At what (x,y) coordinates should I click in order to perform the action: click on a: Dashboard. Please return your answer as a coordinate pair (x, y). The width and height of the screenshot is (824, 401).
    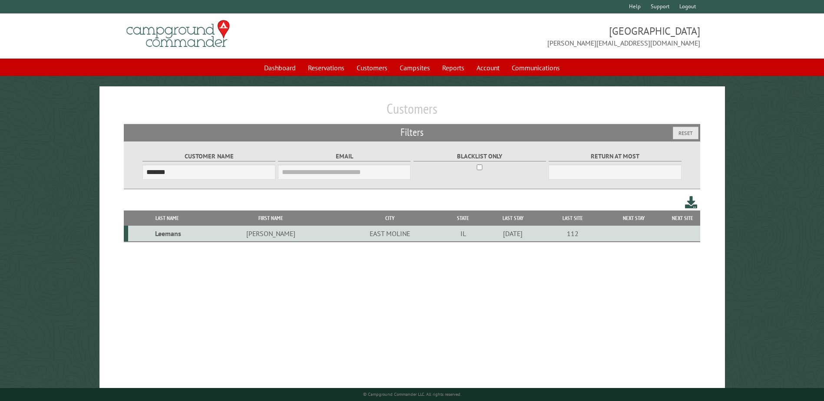
    Looking at the image, I should click on (280, 68).